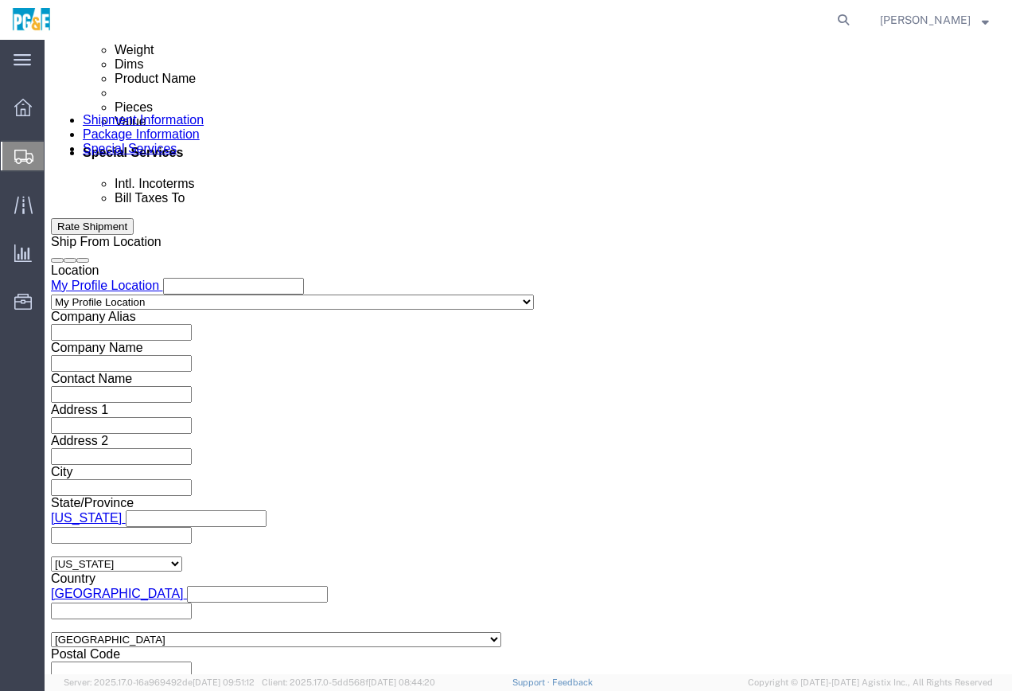 The height and width of the screenshot is (691, 1012). Describe the element at coordinates (159, 682) in the screenshot. I see `span: Server: 2025.17.0-16a969492de` at that location.